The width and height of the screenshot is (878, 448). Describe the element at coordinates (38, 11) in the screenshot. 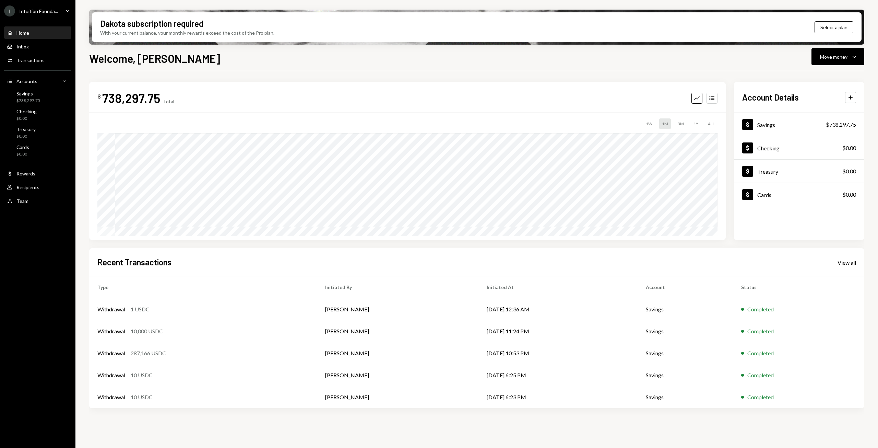

I see `div: Intuition Founda...` at that location.